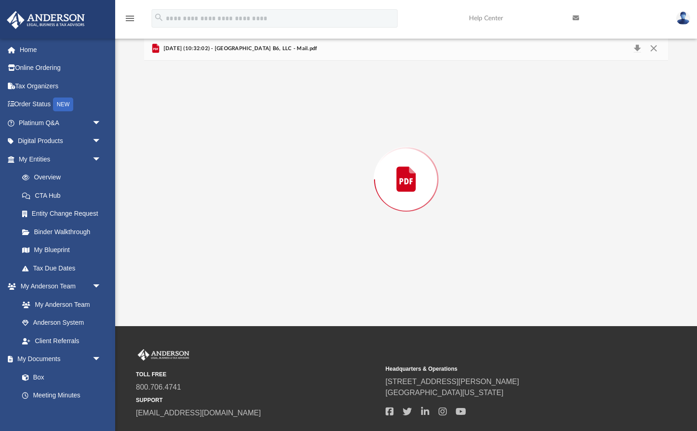 This screenshot has width=697, height=431. I want to click on a: CTA Hub, so click(64, 196).